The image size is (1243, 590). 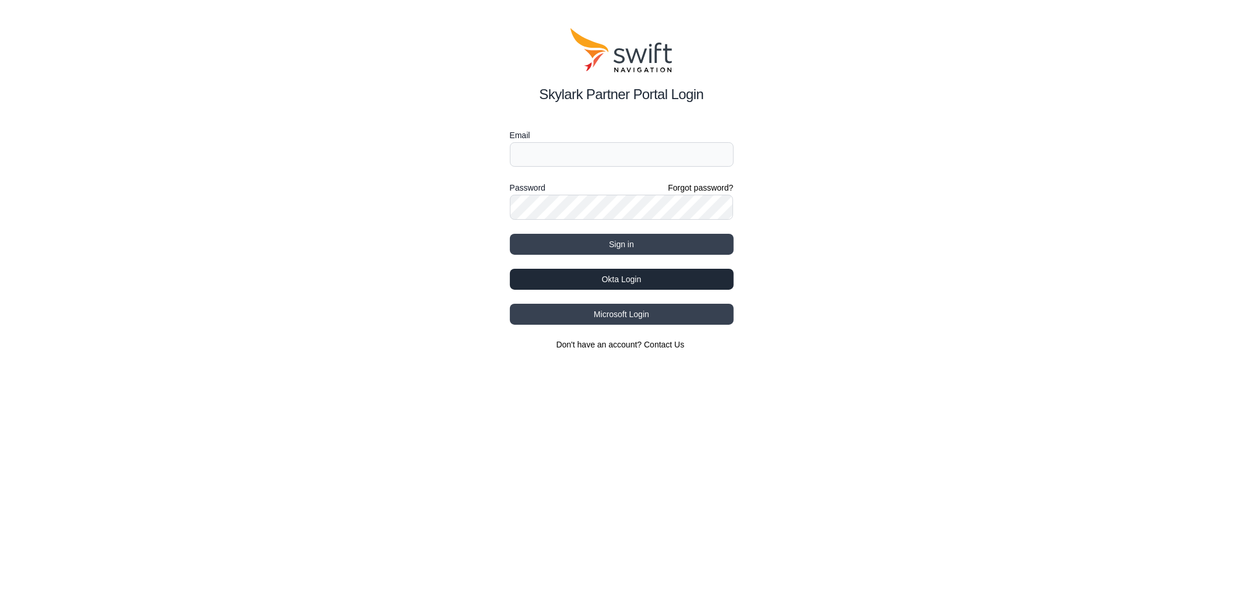 I want to click on a: Forgot password?, so click(x=700, y=188).